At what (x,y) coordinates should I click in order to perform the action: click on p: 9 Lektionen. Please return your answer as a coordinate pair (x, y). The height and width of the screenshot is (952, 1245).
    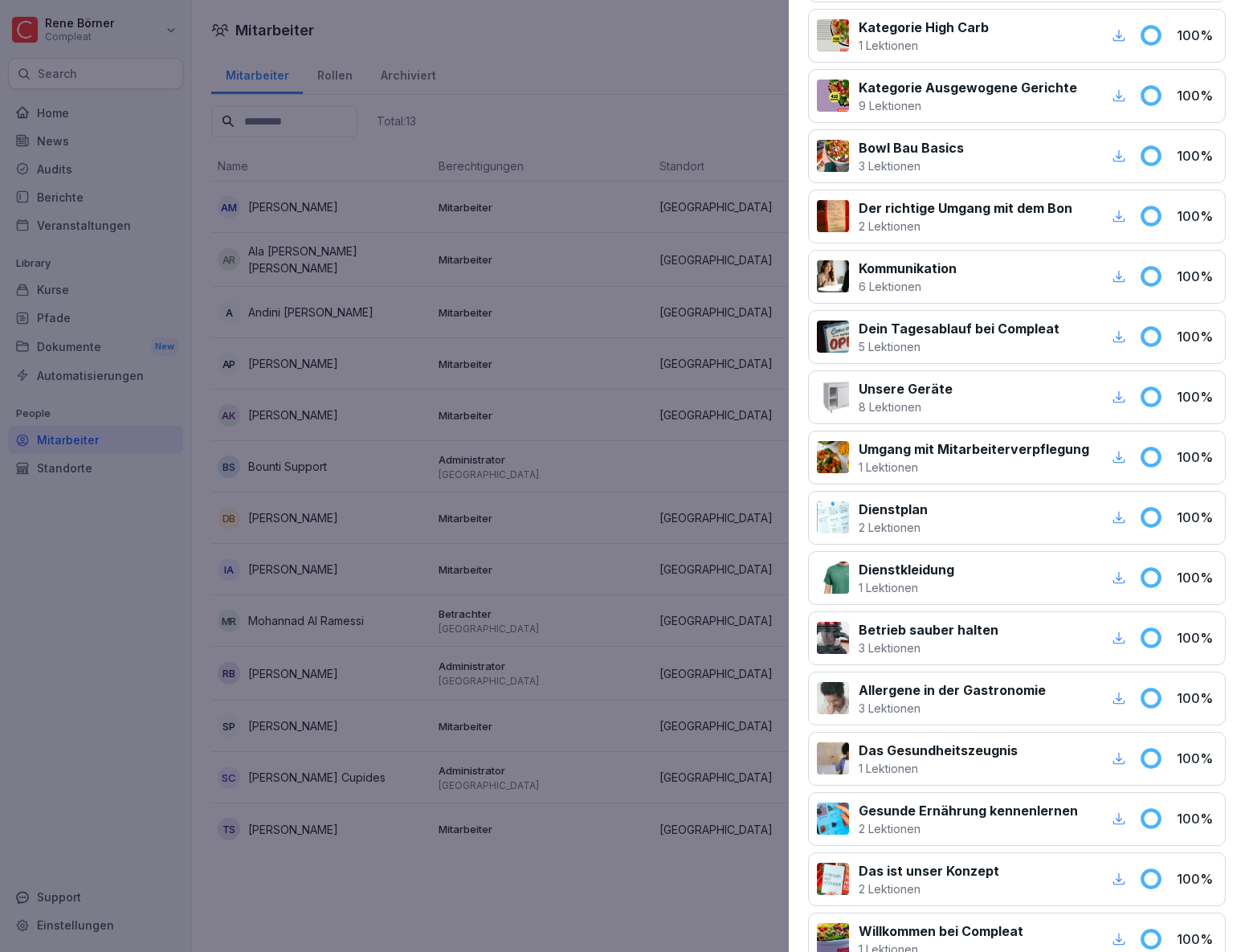
    Looking at the image, I should click on (968, 105).